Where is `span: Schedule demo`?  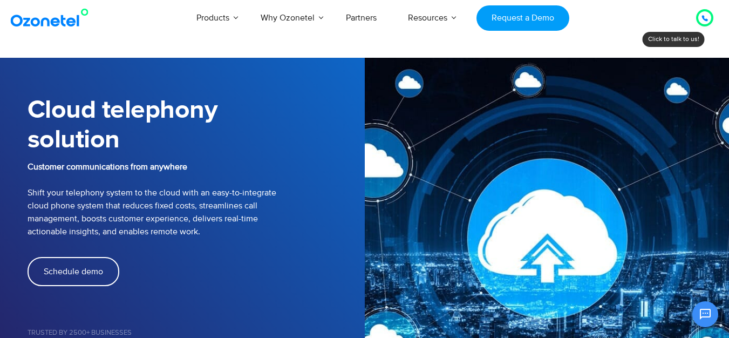
span: Schedule demo is located at coordinates (73, 271).